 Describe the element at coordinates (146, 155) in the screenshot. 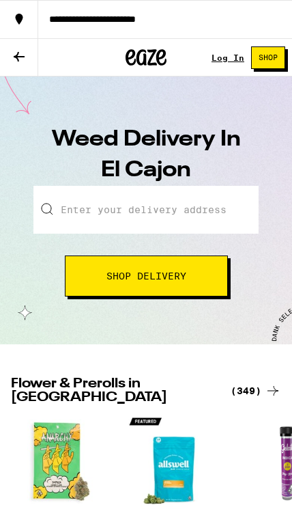

I see `h1: Weed Delivery In` at that location.